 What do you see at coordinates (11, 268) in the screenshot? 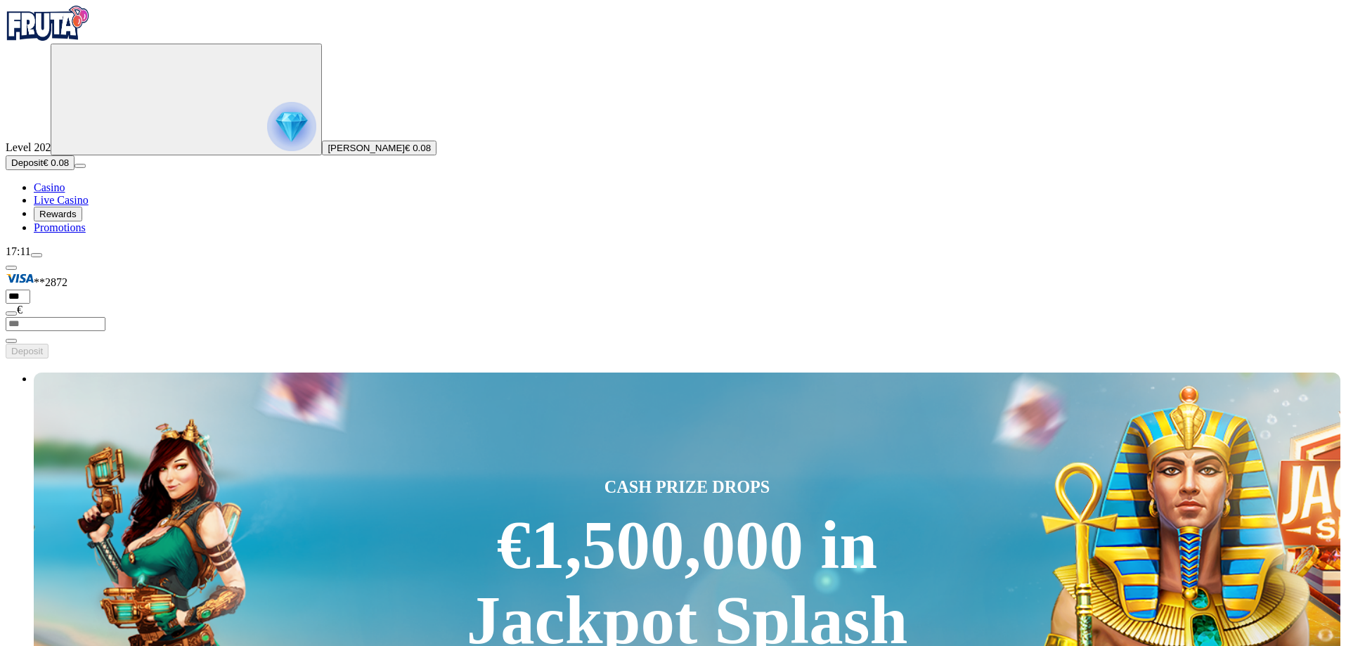
I see `button: Hide quick deposit form` at bounding box center [11, 268].